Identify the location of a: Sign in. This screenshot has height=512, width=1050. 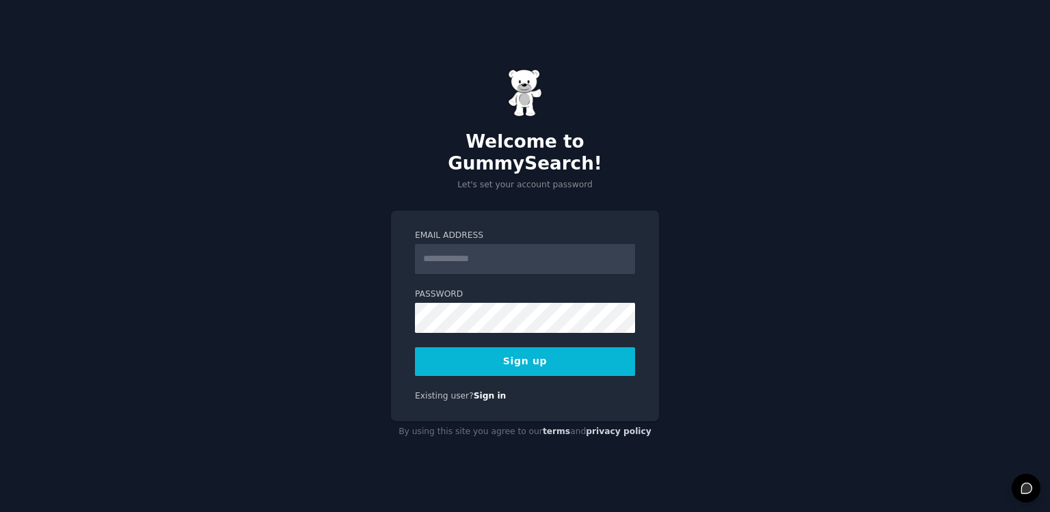
(490, 396).